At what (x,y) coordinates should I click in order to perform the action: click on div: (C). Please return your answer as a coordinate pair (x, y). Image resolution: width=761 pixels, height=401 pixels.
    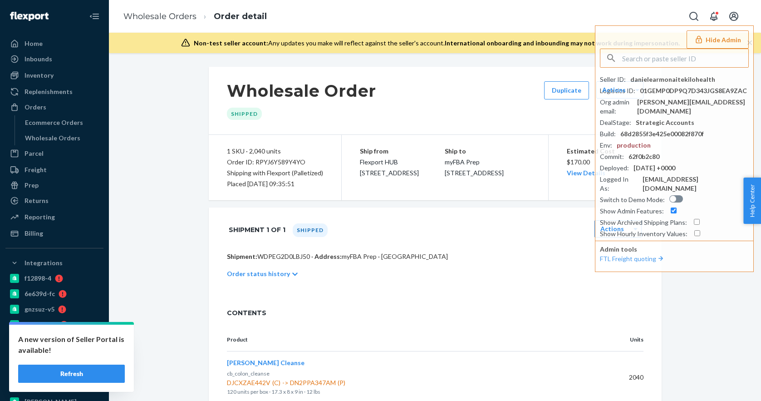
    Looking at the image, I should click on (277, 383).